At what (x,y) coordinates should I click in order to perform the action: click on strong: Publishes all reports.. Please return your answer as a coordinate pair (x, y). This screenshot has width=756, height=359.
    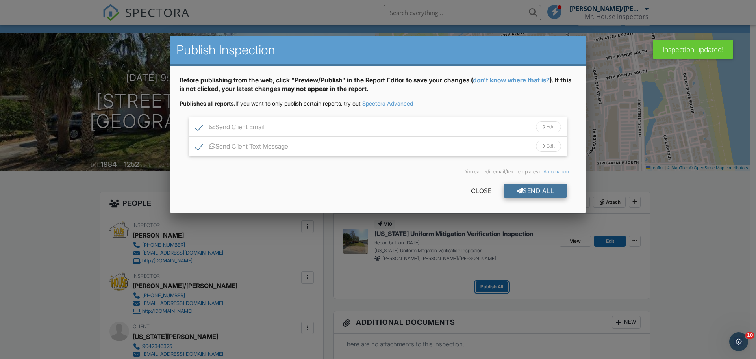
    Looking at the image, I should click on (208, 103).